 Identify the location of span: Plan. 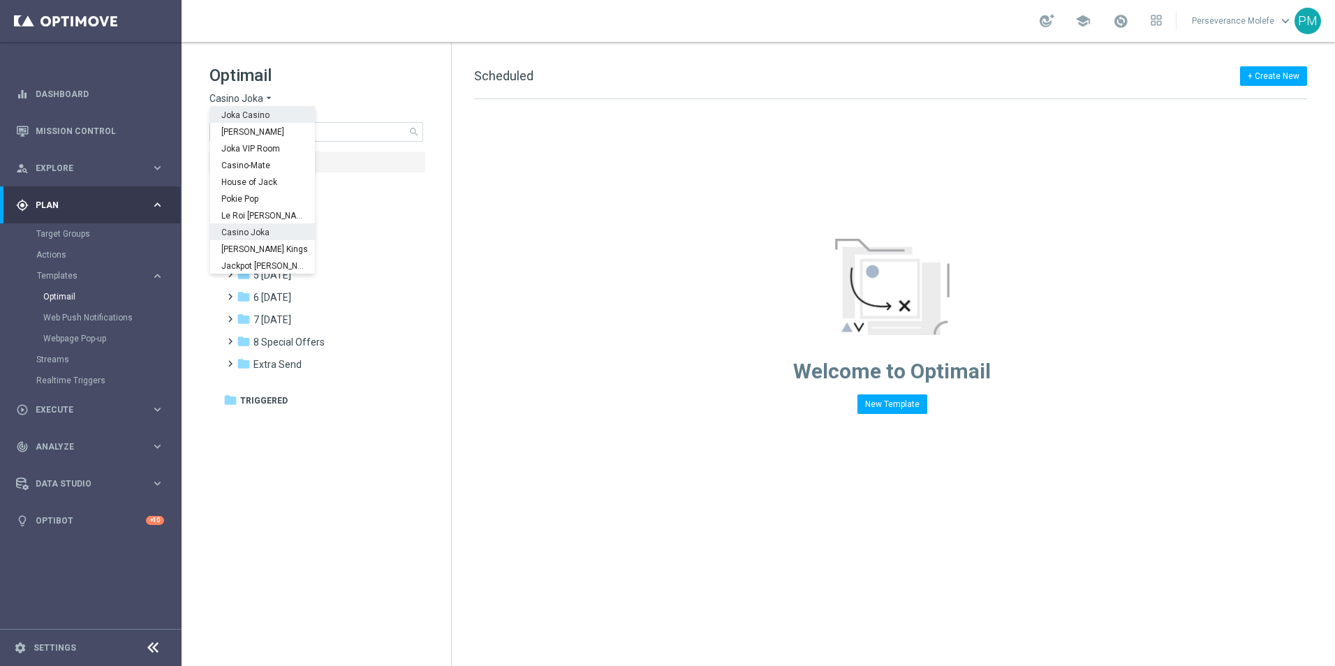
(93, 205).